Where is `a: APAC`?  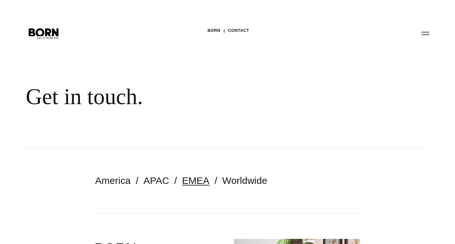 a: APAC is located at coordinates (156, 181).